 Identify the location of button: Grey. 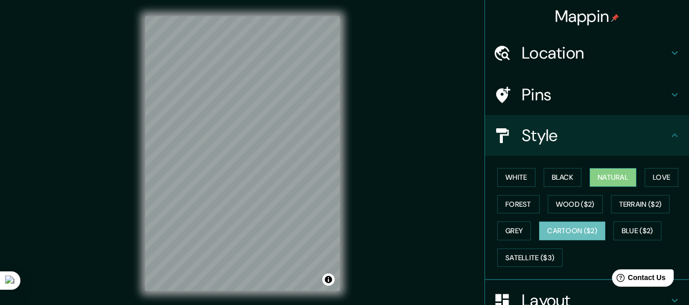
(514, 231).